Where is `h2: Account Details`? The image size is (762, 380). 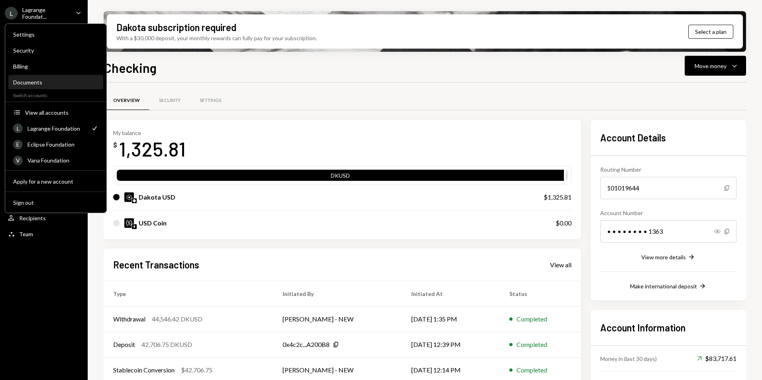
h2: Account Details is located at coordinates (668, 137).